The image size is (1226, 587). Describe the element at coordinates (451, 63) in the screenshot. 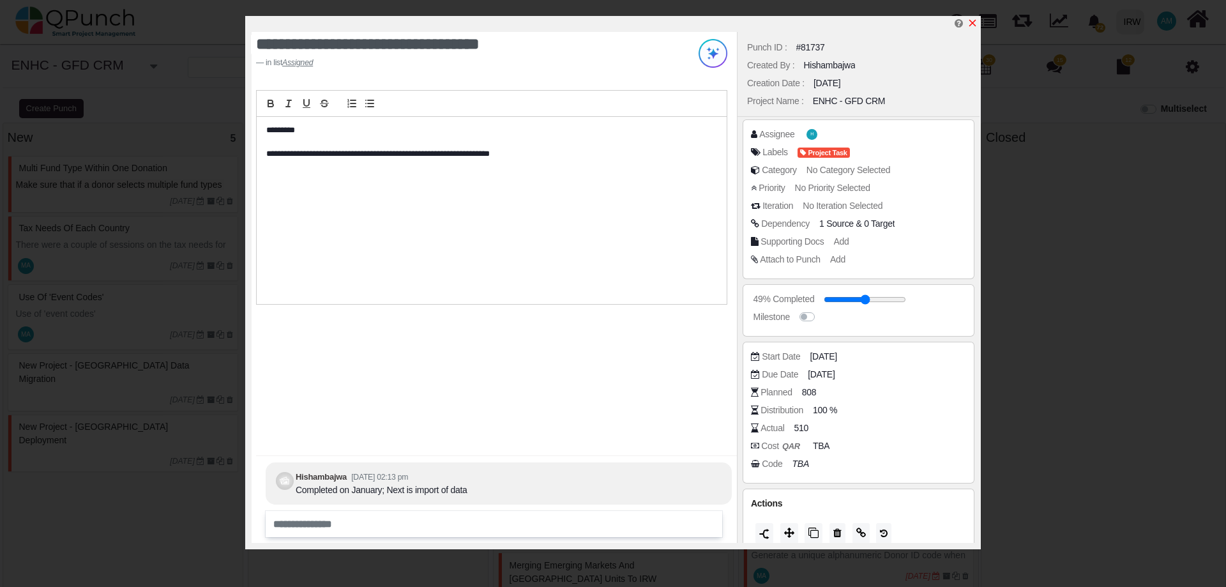

I see `footer: in list` at that location.